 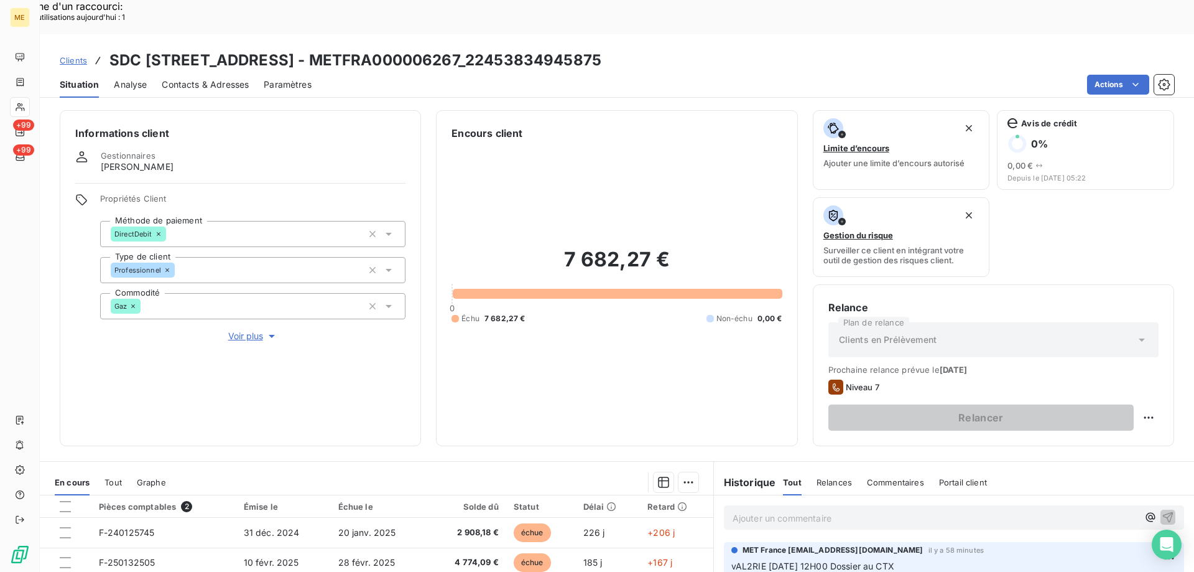 I want to click on span: Relances, so click(x=834, y=482).